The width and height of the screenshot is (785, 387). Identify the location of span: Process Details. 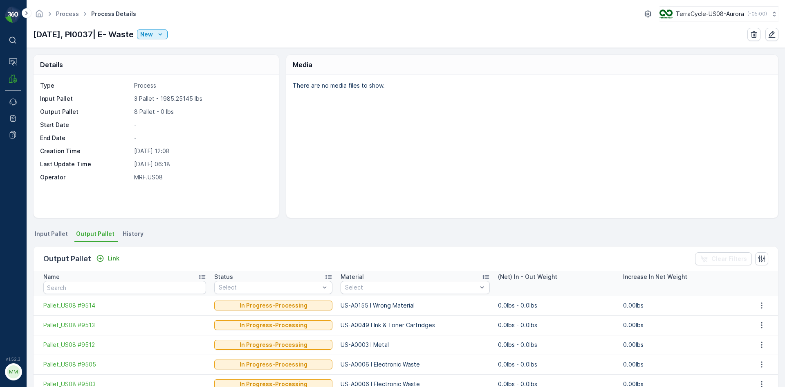
(114, 14).